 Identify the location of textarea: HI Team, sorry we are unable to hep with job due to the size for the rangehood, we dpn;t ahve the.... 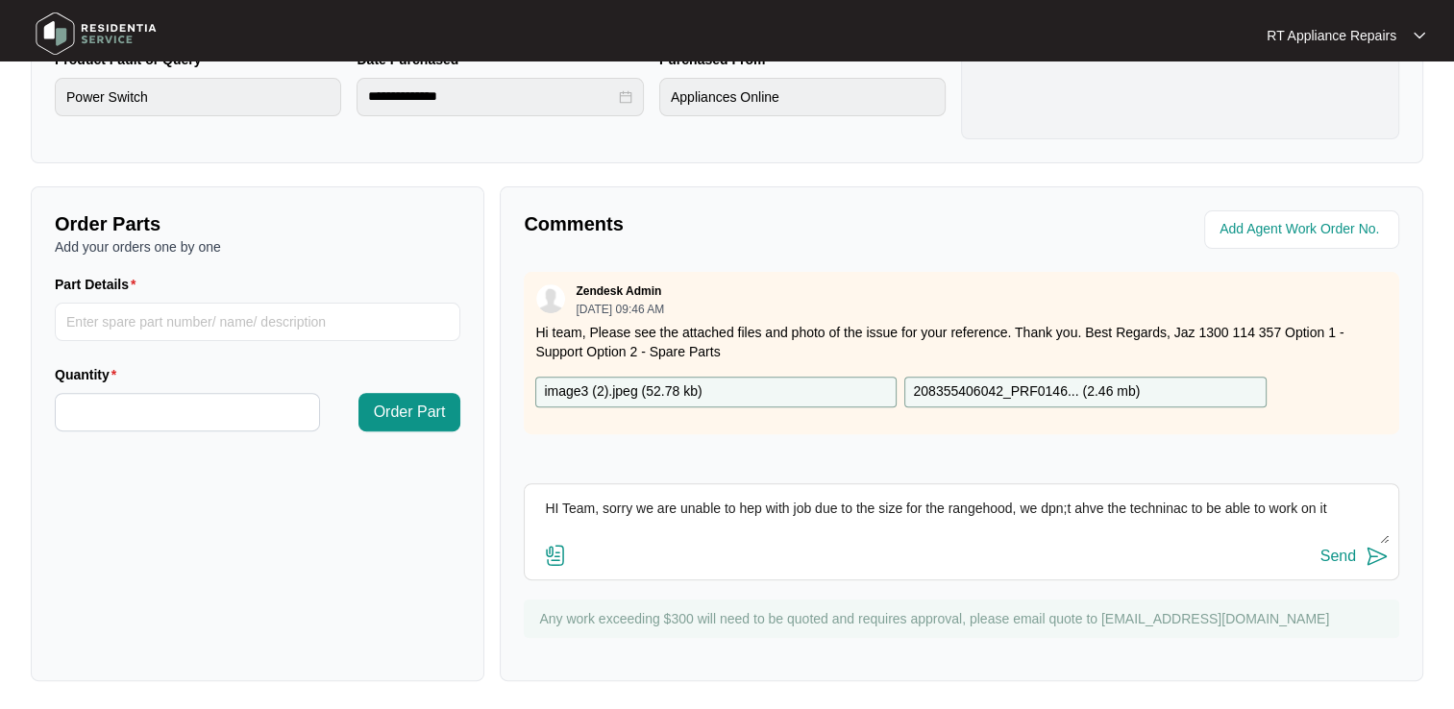
(961, 519).